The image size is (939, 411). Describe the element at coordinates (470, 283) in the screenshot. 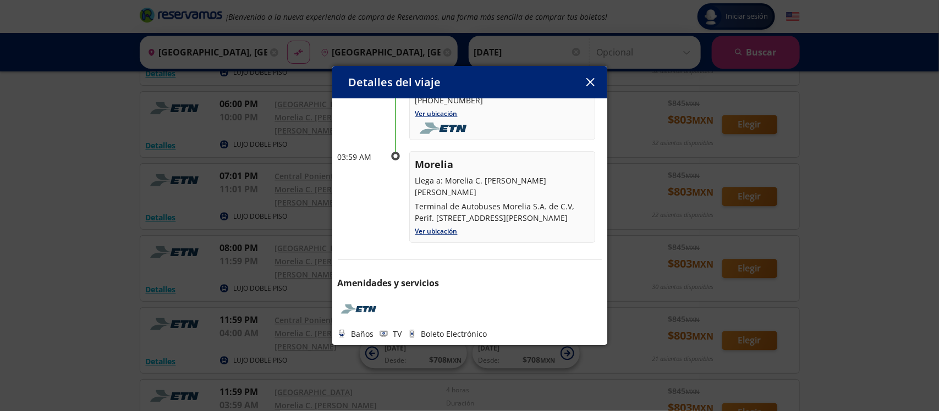

I see `p: Amenidades y servicios` at that location.